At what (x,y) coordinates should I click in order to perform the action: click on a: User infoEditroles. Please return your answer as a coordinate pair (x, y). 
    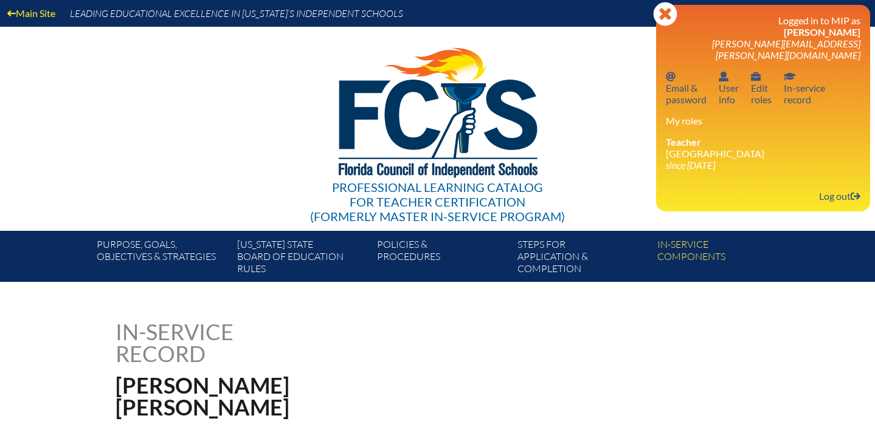
    Looking at the image, I should click on (761, 88).